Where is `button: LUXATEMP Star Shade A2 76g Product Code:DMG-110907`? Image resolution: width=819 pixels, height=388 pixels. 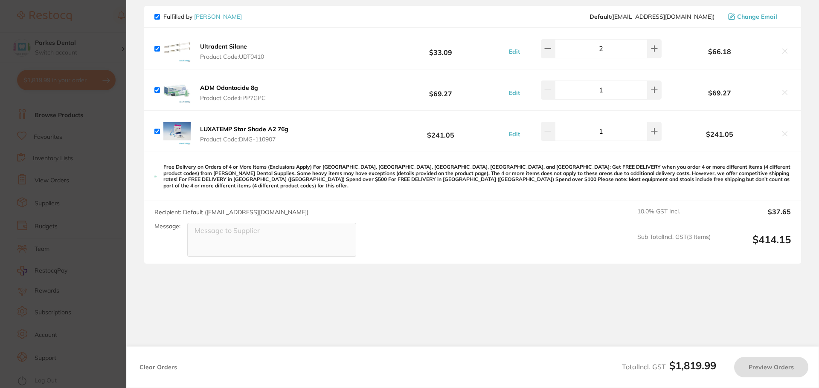 button: LUXATEMP Star Shade A2 76g Product Code:DMG-110907 is located at coordinates (244, 134).